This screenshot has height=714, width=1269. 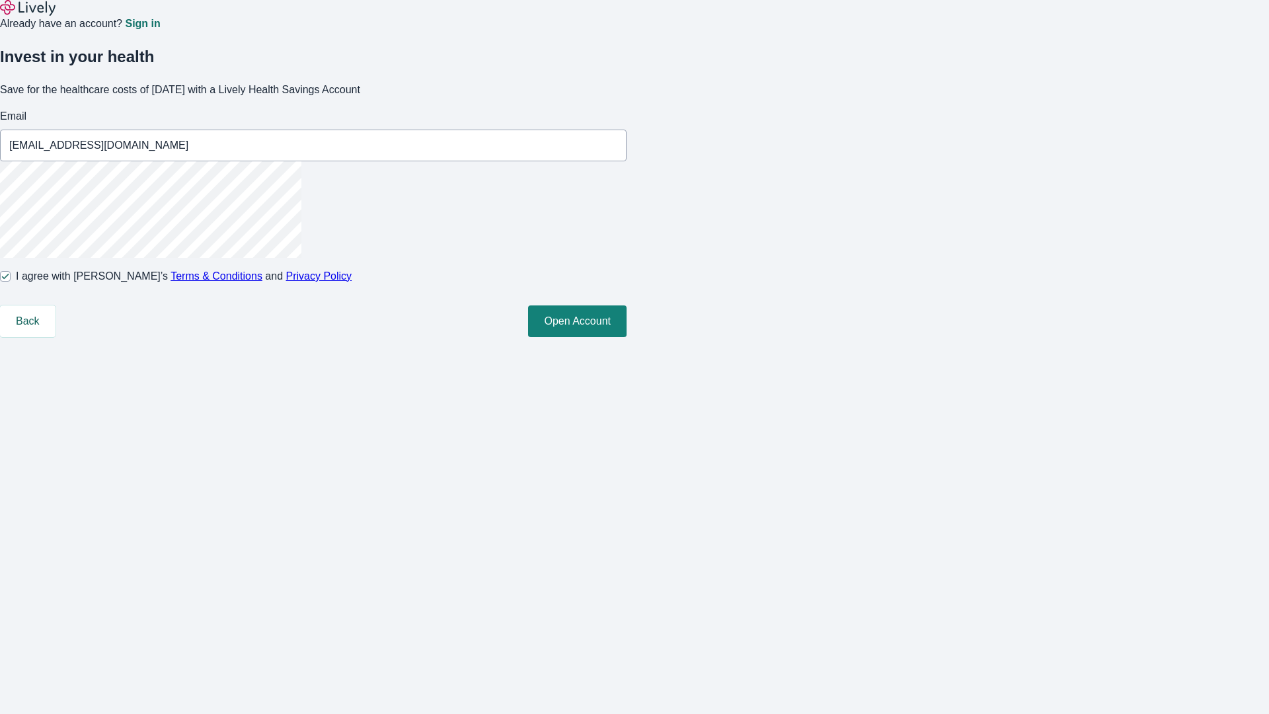 I want to click on button: Open Account, so click(x=577, y=321).